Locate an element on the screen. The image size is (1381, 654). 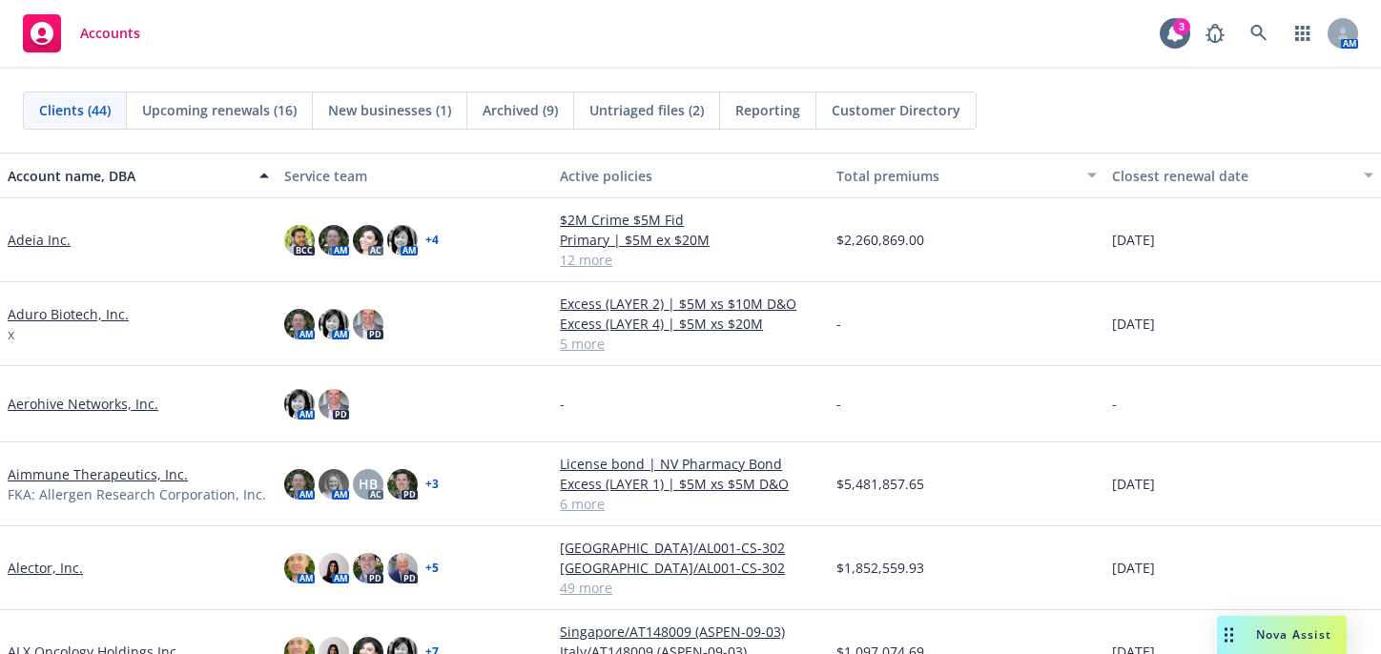
div: Drag to move is located at coordinates (1228, 635).